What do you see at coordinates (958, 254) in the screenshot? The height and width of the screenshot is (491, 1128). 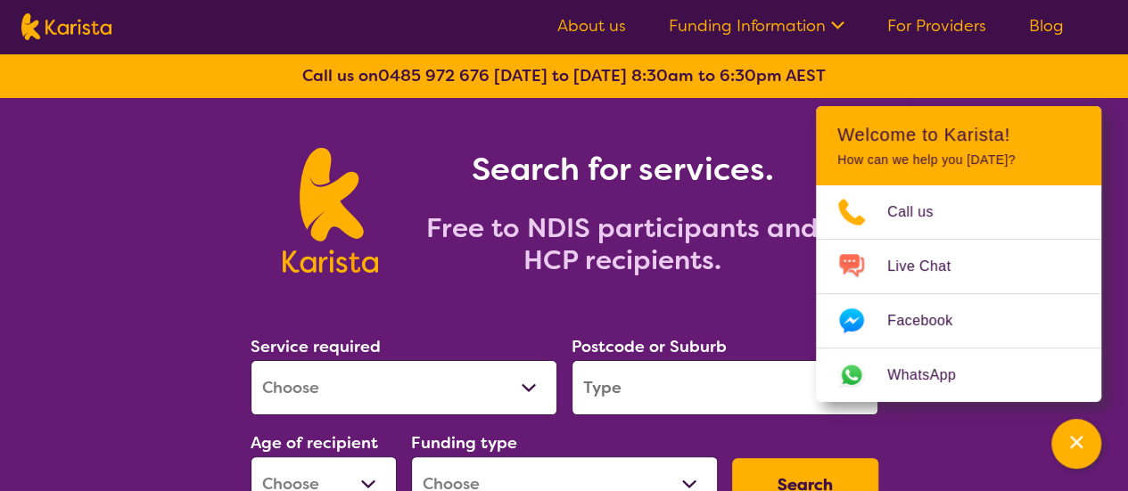 I see `div: Channel Menu` at bounding box center [958, 254].